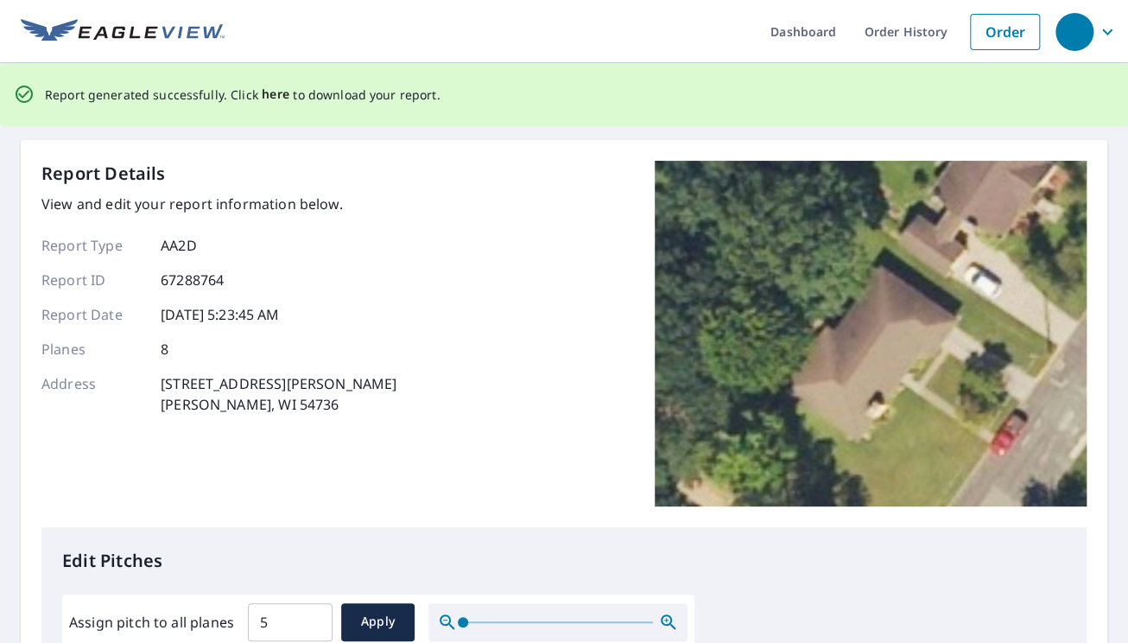 This screenshot has width=1128, height=643. What do you see at coordinates (243, 94) in the screenshot?
I see `p: Report generated successfully. Click to download your report.` at bounding box center [243, 94].